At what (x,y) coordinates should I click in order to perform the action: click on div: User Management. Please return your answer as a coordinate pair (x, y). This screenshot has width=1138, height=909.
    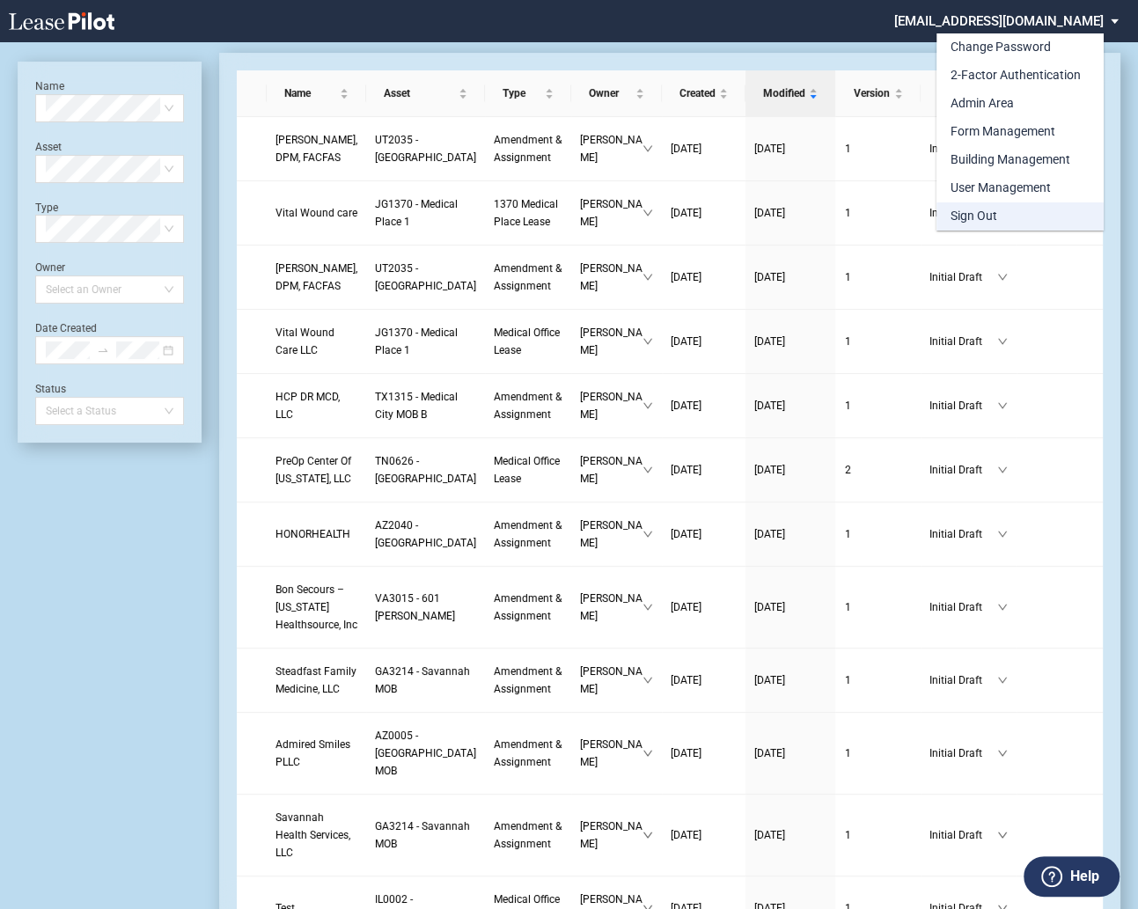
    Looking at the image, I should click on (1001, 188).